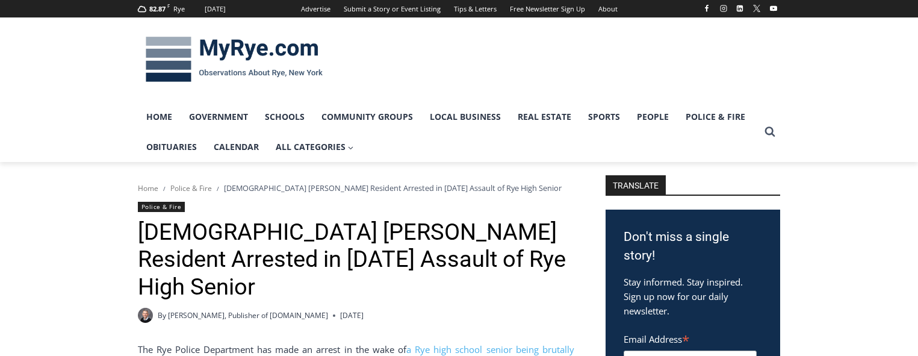 The height and width of the screenshot is (356, 918). I want to click on a: Government, so click(218, 117).